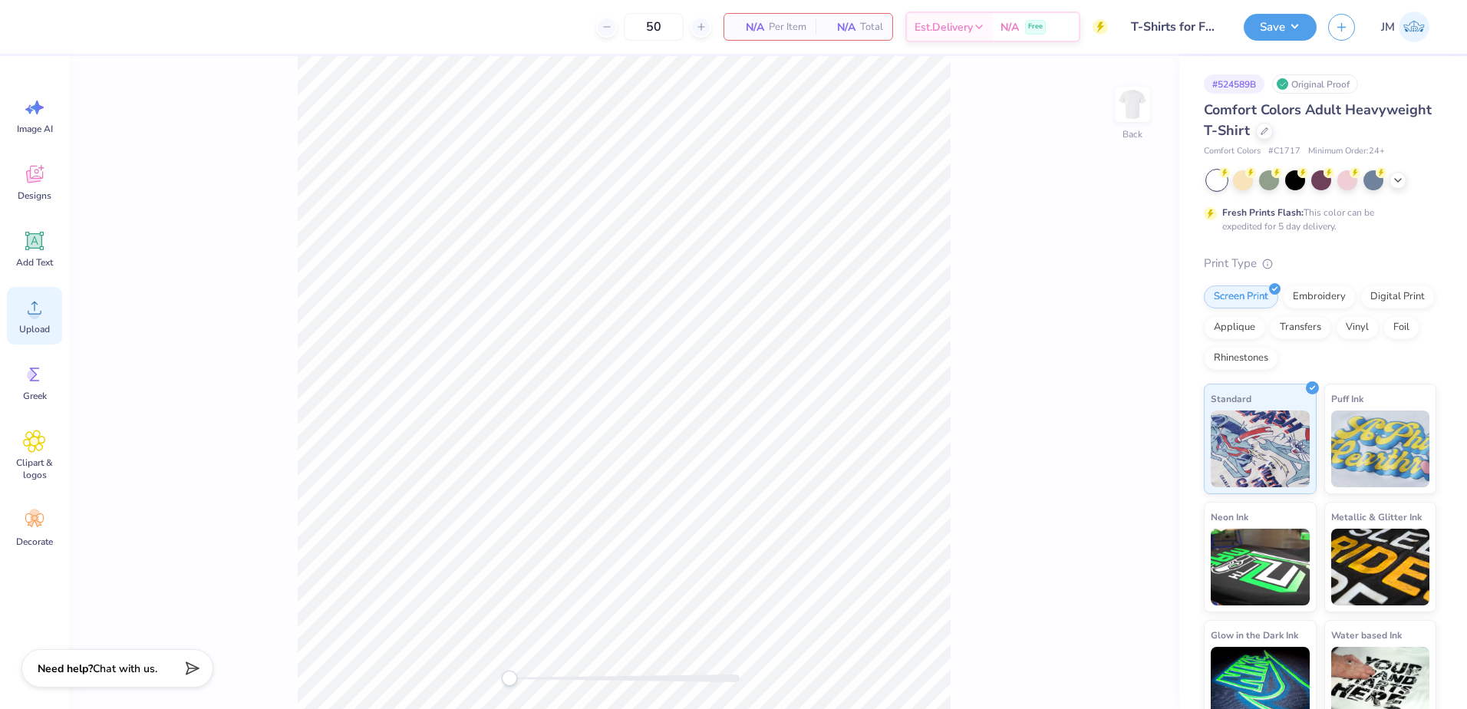  Describe the element at coordinates (35, 469) in the screenshot. I see `span: Clipart & logos` at that location.